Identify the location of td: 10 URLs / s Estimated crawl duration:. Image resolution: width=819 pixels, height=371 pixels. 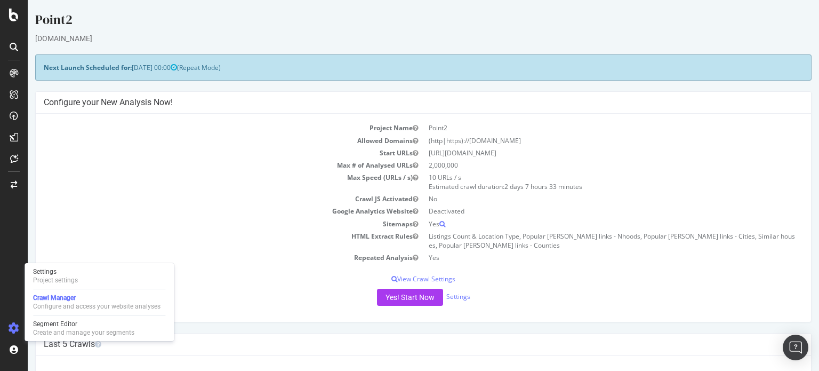
(585, 182).